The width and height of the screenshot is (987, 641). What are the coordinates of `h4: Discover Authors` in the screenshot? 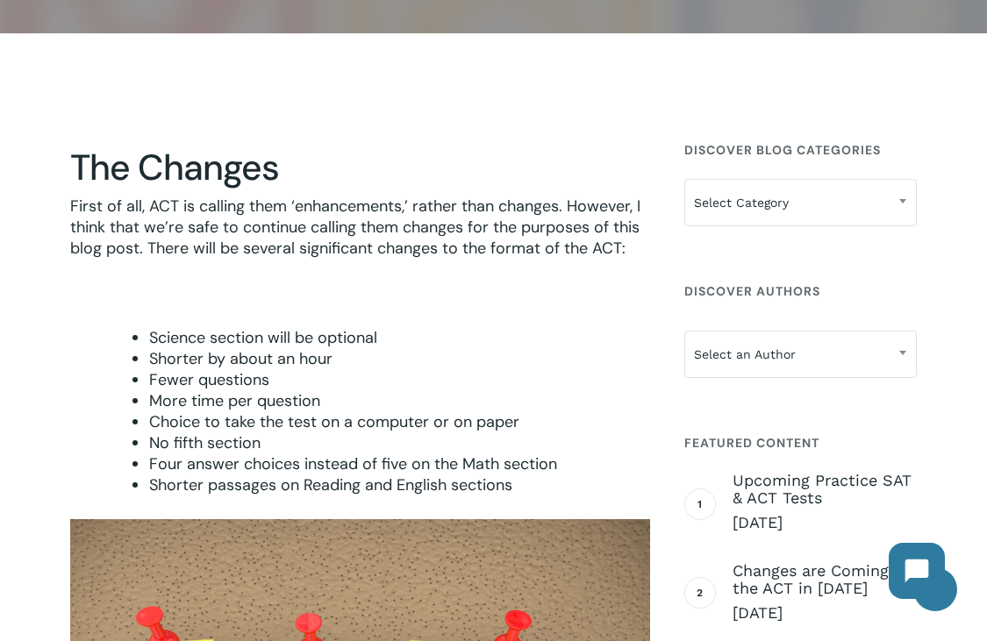 It's located at (800, 291).